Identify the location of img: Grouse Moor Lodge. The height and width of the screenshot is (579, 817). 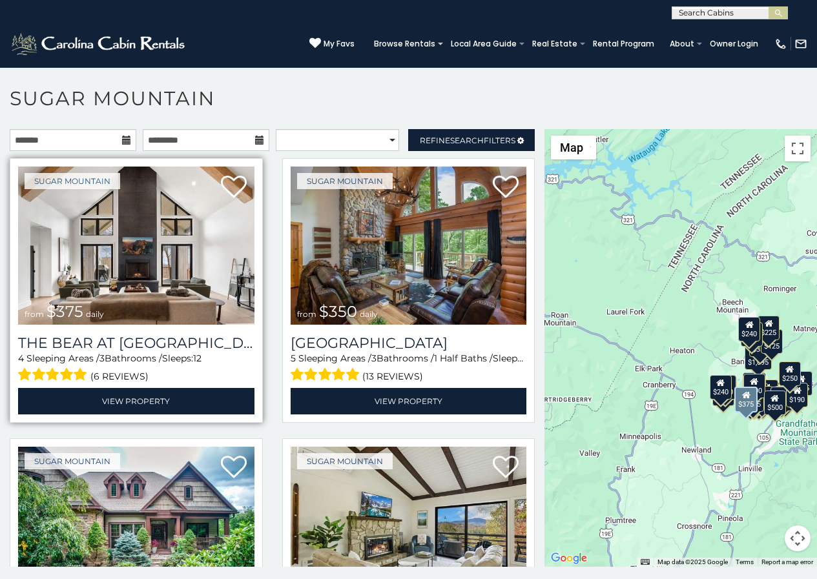
(409, 245).